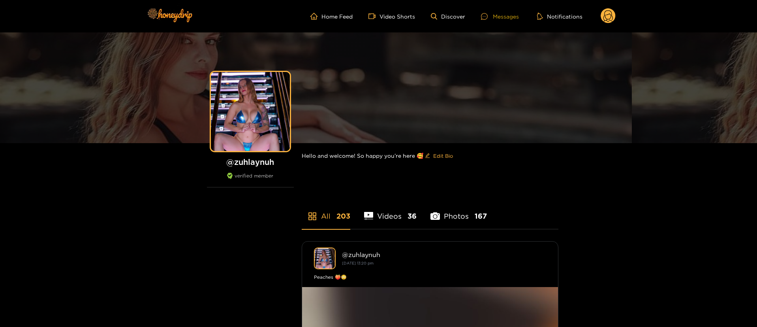  I want to click on span: home, so click(316, 16).